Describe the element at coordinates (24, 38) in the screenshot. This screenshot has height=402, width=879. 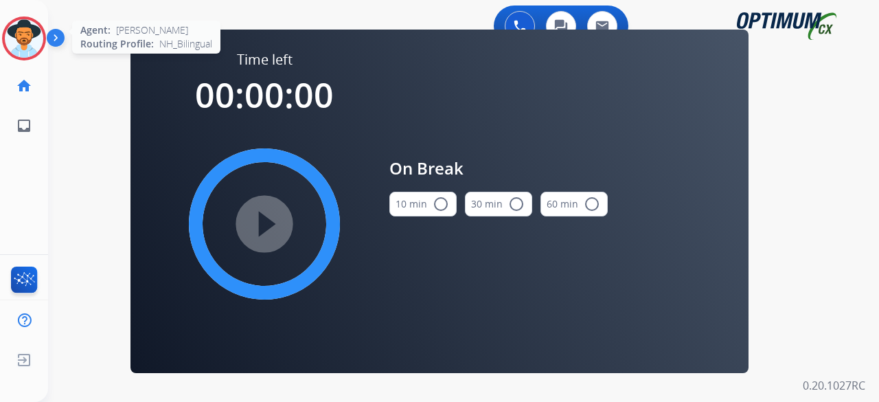
I see `img: avatar` at that location.